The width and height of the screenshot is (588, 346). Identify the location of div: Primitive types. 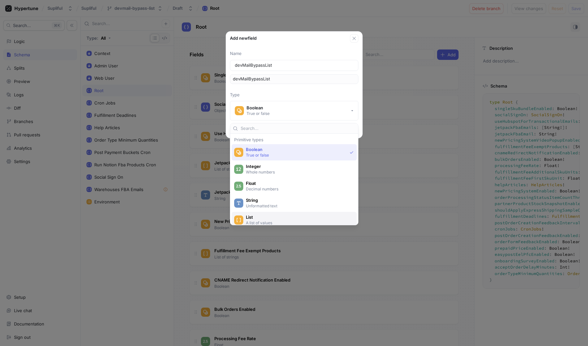
(294, 140).